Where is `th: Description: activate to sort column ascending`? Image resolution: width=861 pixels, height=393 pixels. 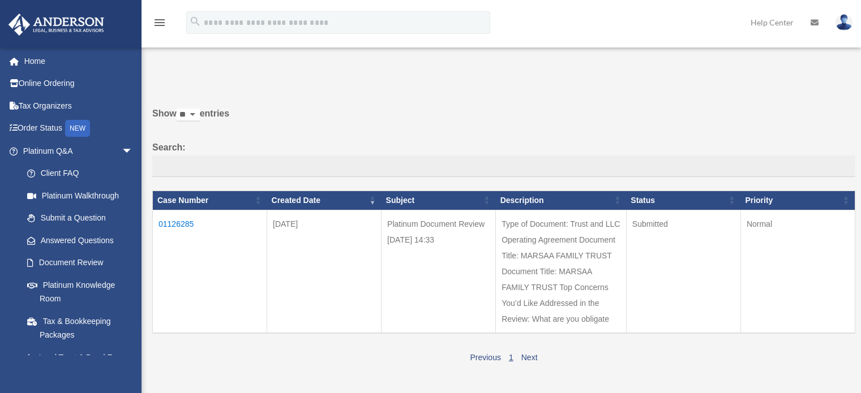 th: Description: activate to sort column ascending is located at coordinates (561, 200).